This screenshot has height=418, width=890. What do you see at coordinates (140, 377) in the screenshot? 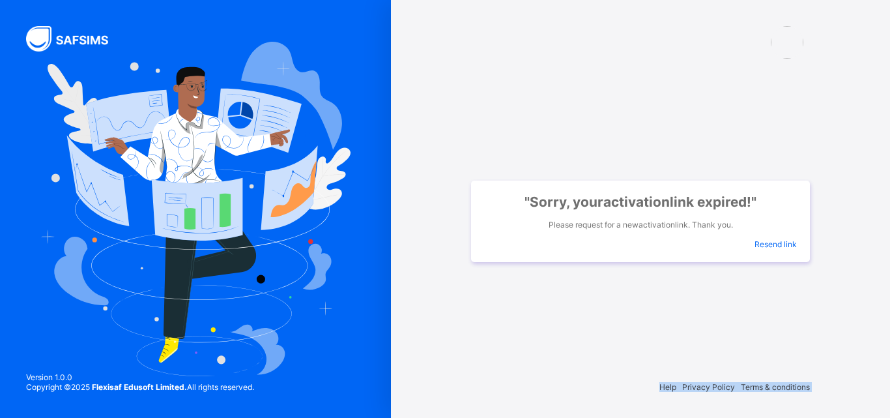
I see `span: Version 1.0.0` at bounding box center [140, 377].